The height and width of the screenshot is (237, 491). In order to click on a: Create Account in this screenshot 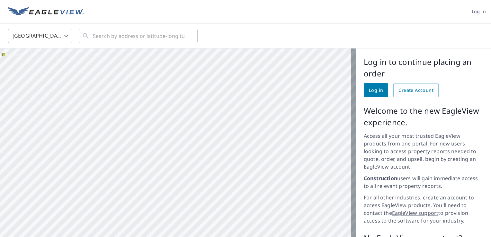, I will do `click(416, 90)`.